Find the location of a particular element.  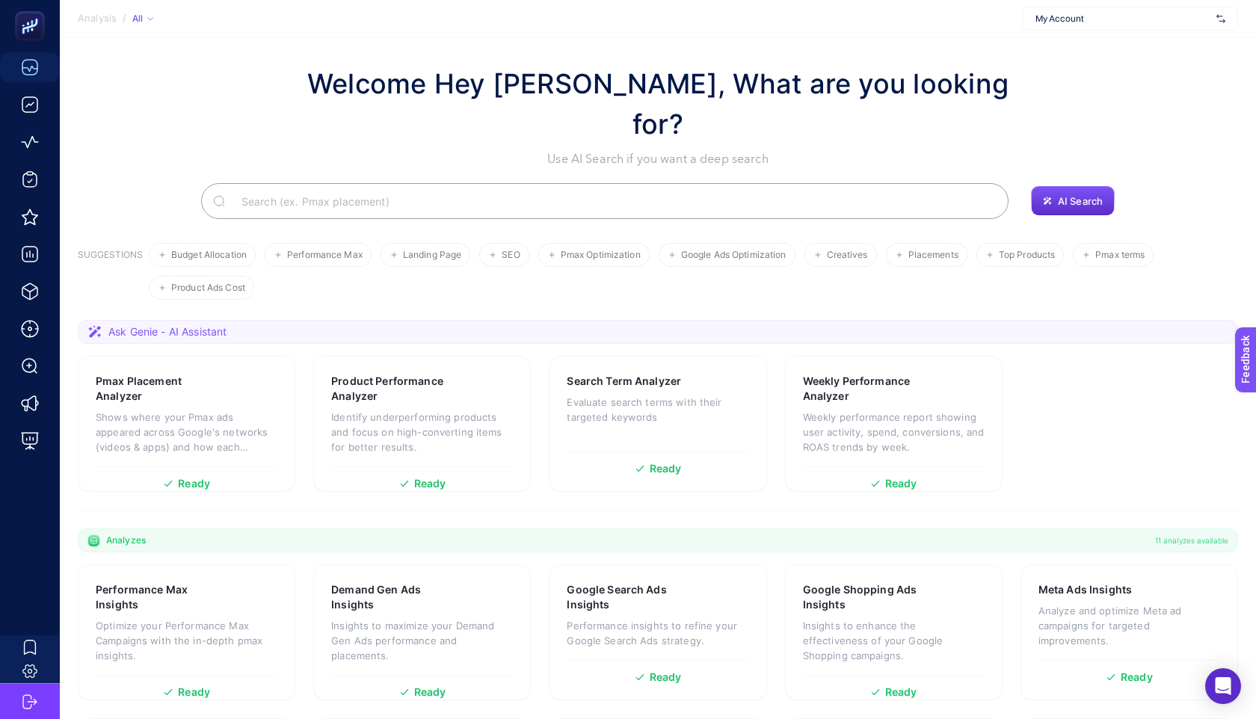

span: Performance Max is located at coordinates (324, 255).